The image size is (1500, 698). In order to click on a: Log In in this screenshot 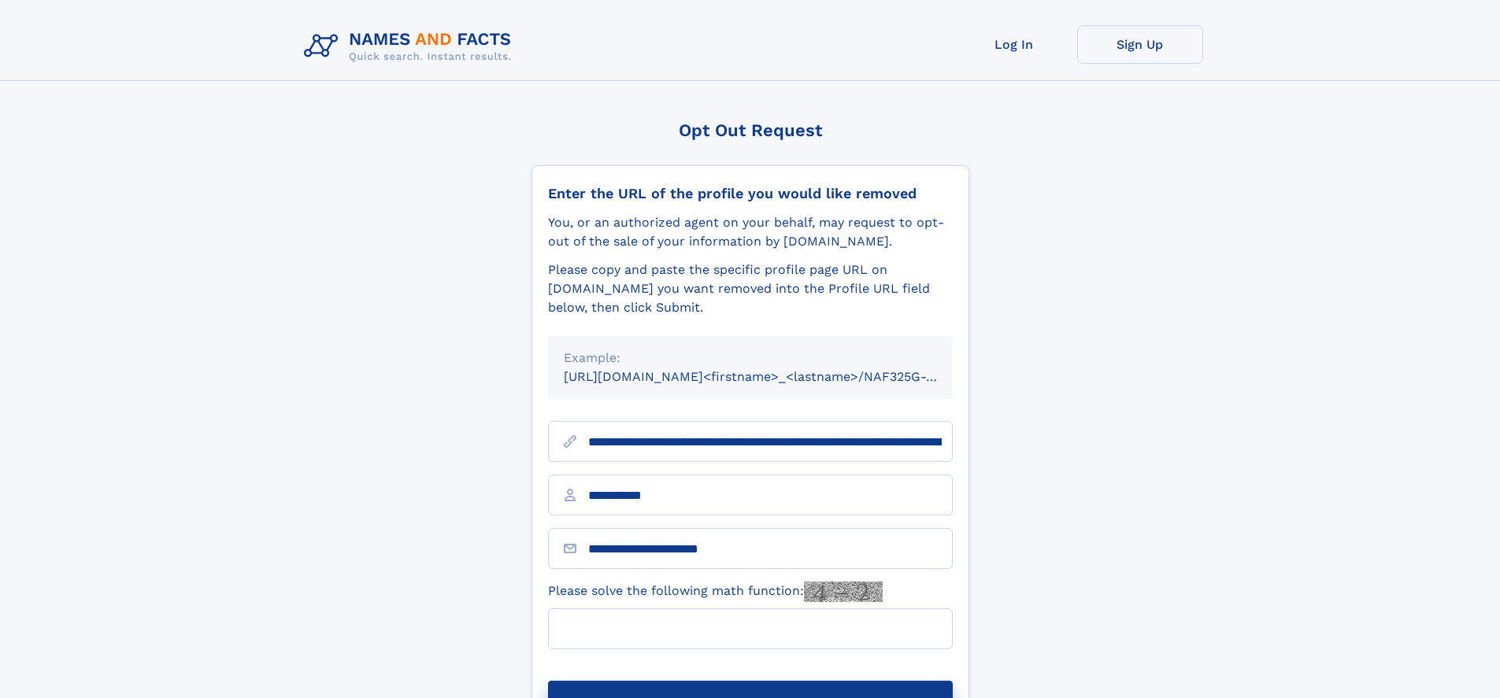, I will do `click(1014, 44)`.